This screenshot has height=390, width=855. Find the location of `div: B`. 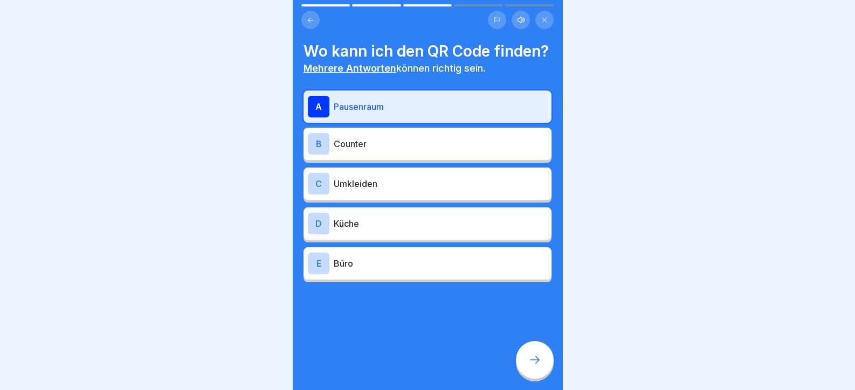

div: B is located at coordinates (319, 144).